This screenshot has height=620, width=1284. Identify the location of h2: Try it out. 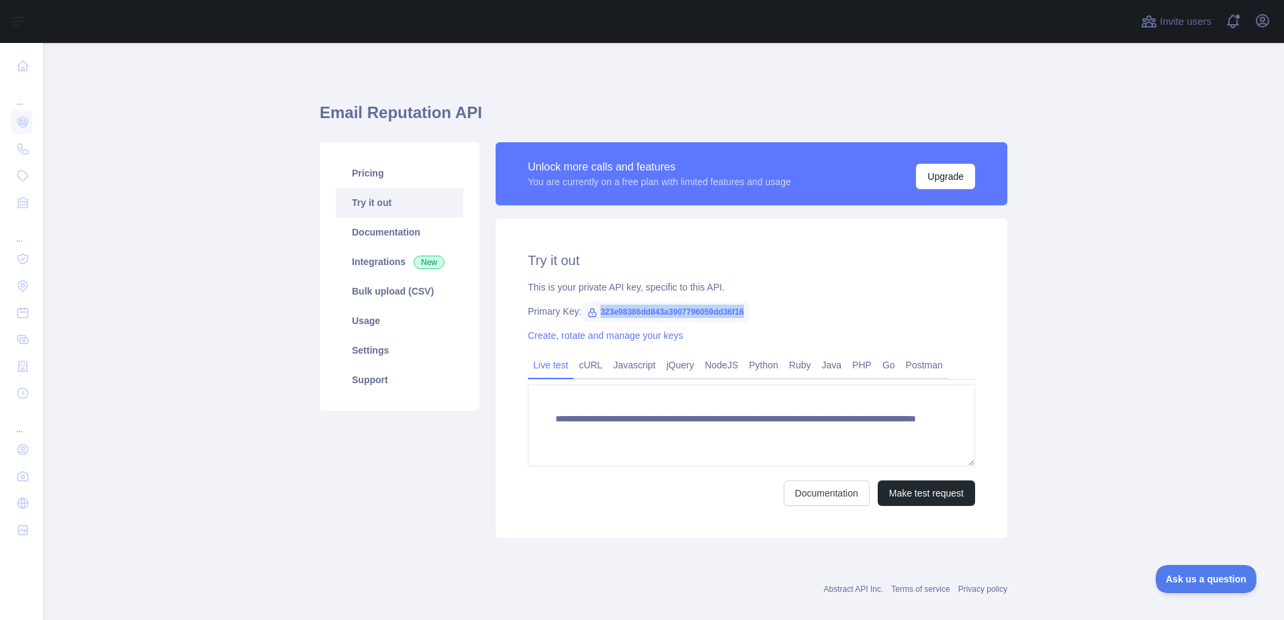
(751, 260).